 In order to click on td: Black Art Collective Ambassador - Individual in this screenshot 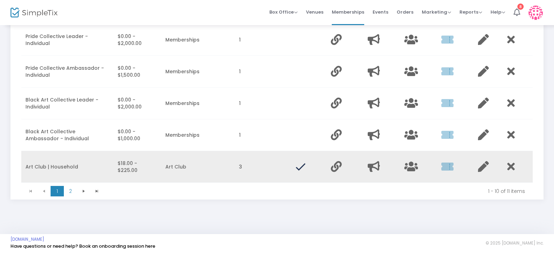, I will do `click(67, 135)`.